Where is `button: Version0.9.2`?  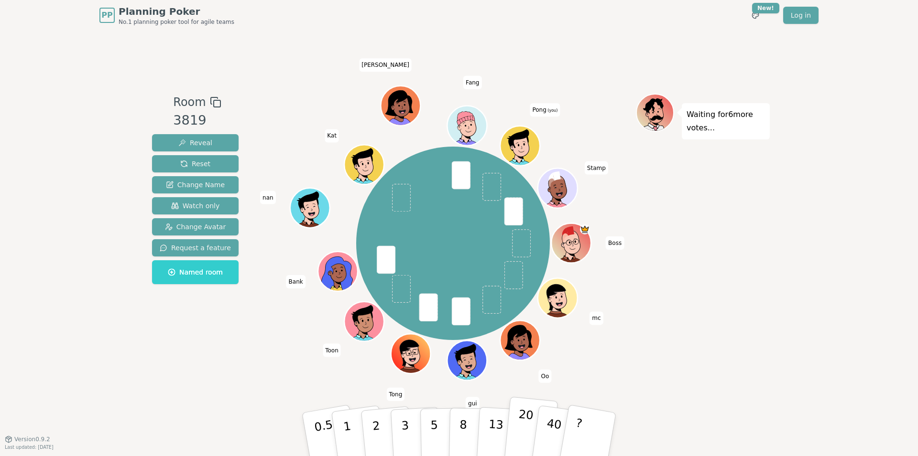
button: Version0.9.2 is located at coordinates (27, 440).